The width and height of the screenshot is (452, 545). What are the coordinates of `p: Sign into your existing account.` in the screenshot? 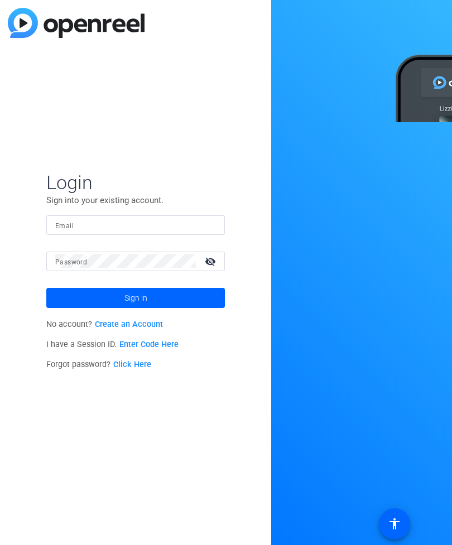 It's located at (136, 200).